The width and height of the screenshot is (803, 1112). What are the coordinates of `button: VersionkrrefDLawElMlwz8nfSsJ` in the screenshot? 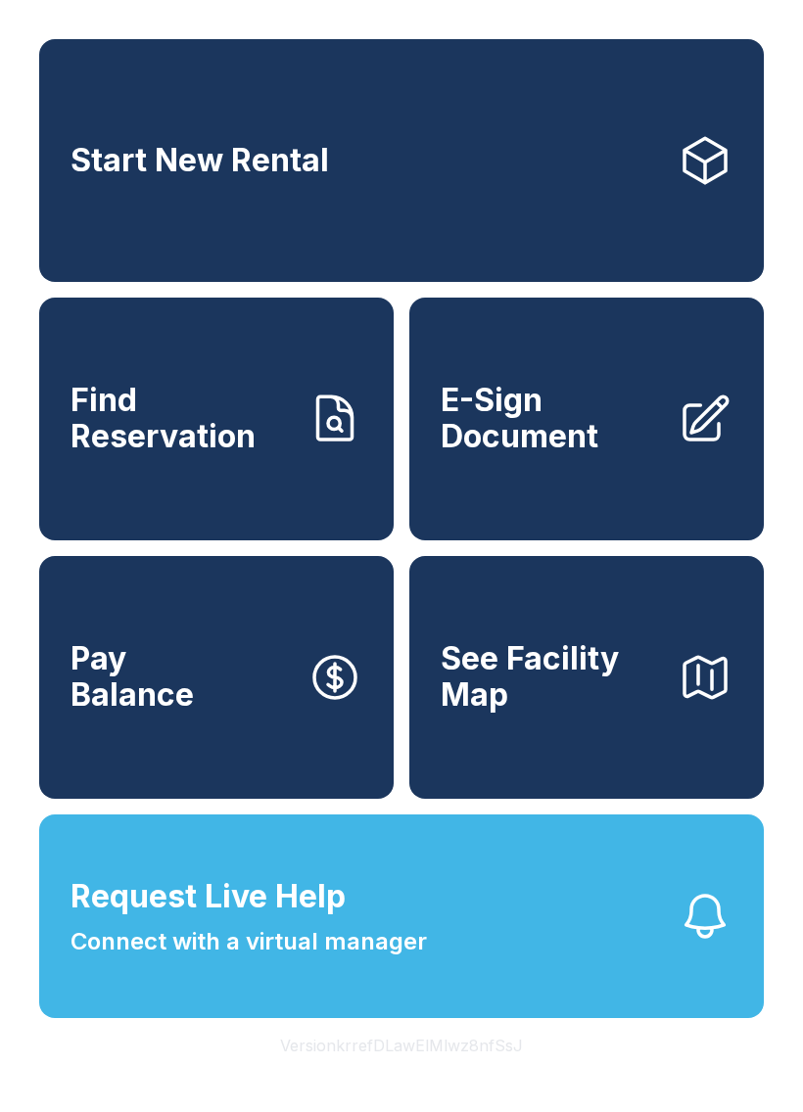 It's located at (401, 1046).